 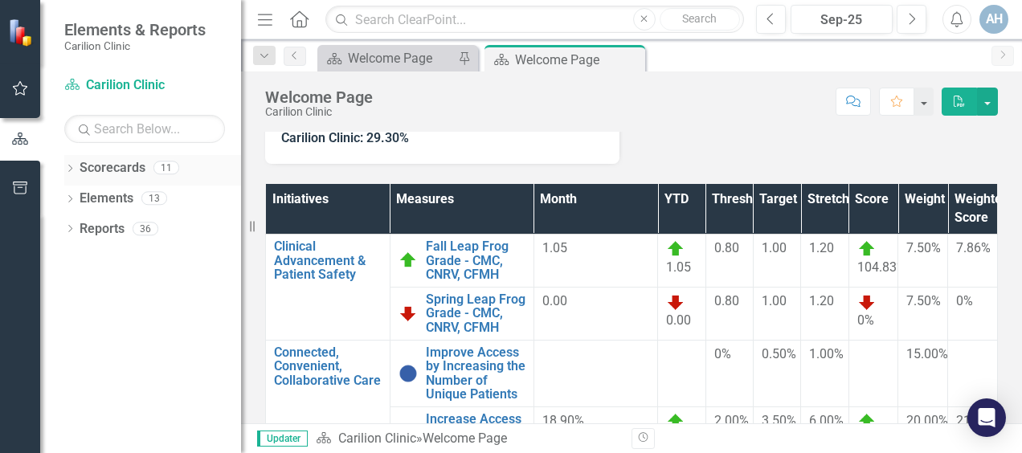 I want to click on a: Fall Leap Frog Grade - CMC, CNRV, CFMH, so click(x=476, y=260).